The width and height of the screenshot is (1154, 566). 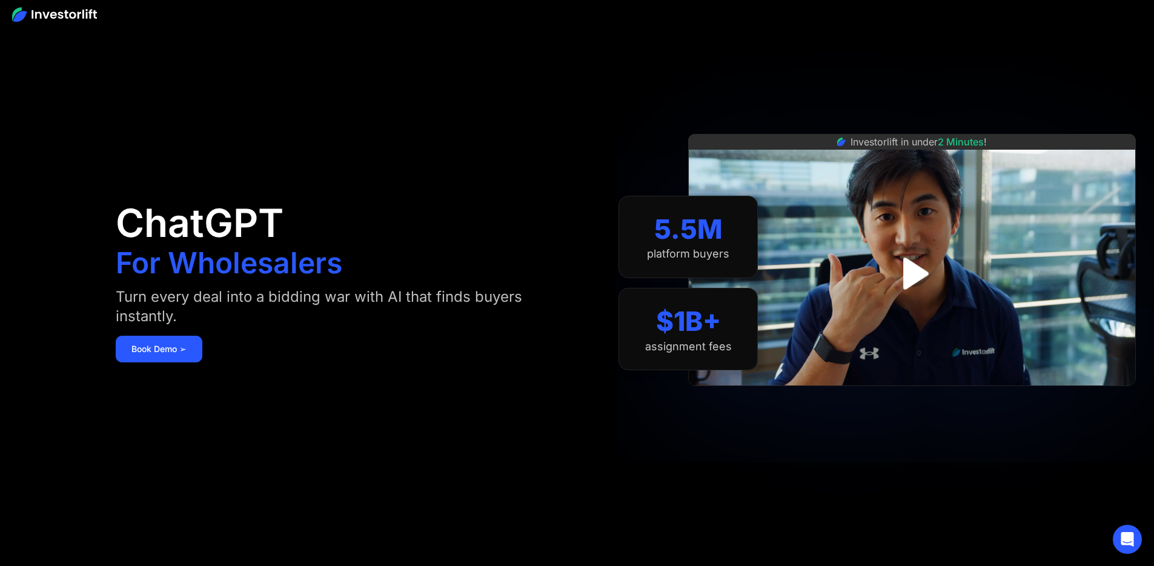 I want to click on a: open lightbox, so click(x=912, y=273).